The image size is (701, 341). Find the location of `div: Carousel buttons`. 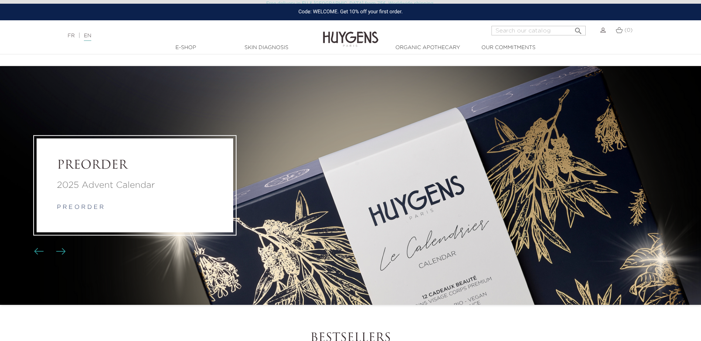

div: Carousel buttons is located at coordinates (49, 252).